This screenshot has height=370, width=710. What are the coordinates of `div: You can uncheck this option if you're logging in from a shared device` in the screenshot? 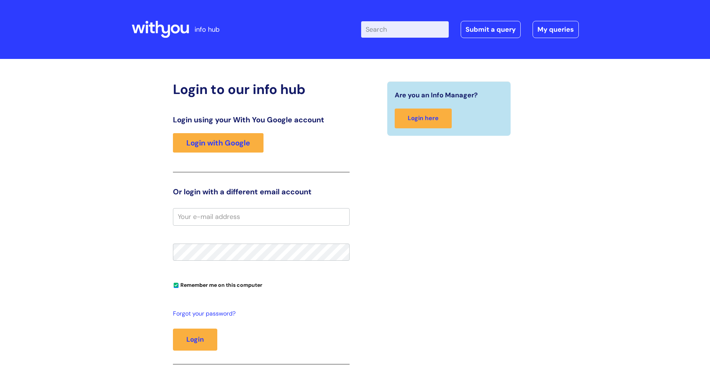 It's located at (261, 284).